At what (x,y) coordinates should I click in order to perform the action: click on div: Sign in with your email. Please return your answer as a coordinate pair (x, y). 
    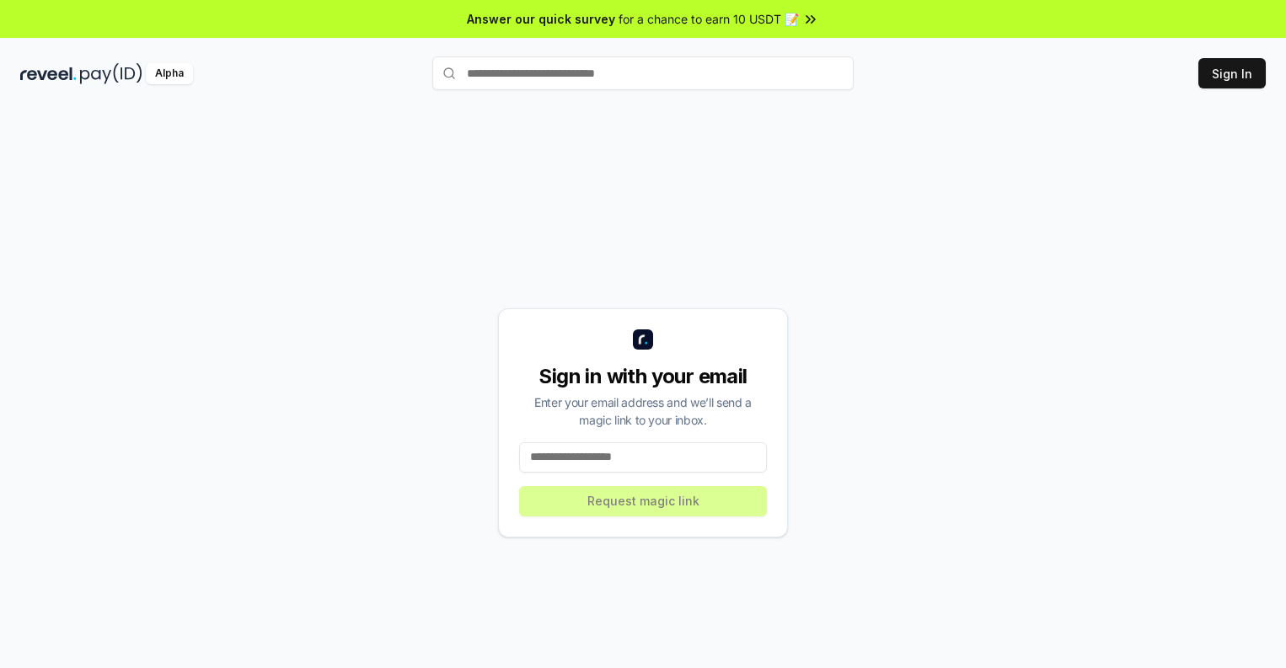
    Looking at the image, I should click on (643, 377).